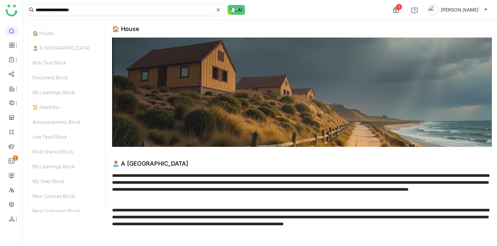 Image resolution: width=497 pixels, height=246 pixels. Describe the element at coordinates (15, 158) in the screenshot. I see `nz-badge-sup: 1` at that location.